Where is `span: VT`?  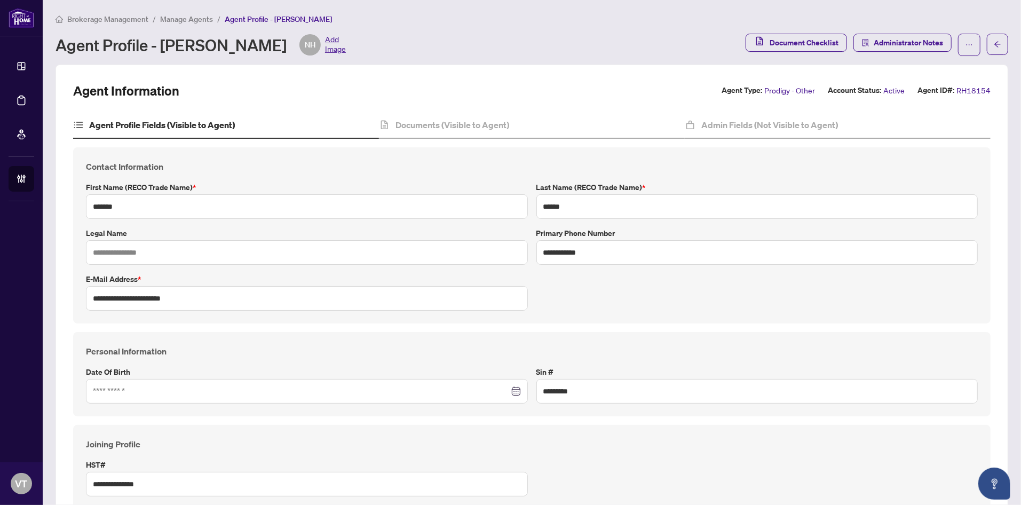 span: VT is located at coordinates (21, 484).